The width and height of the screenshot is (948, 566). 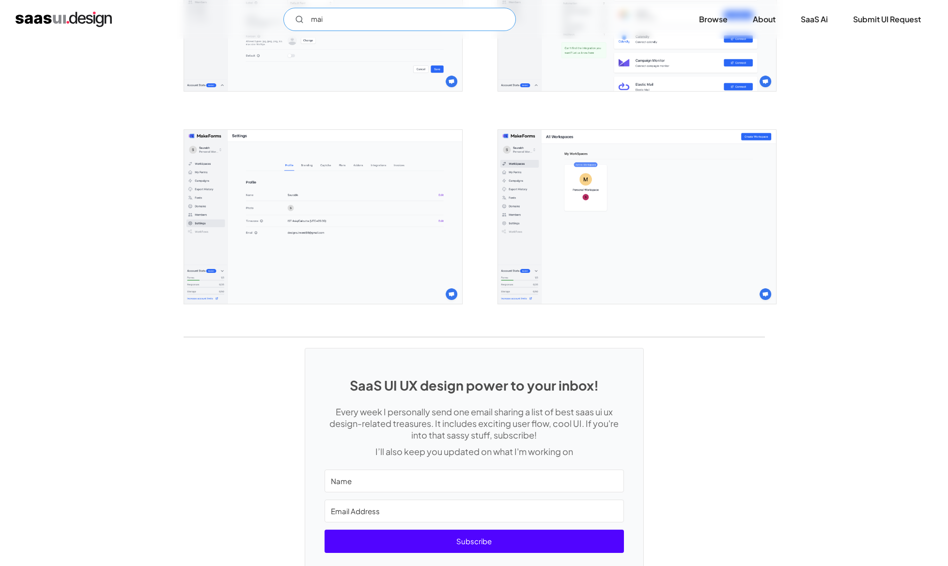 I want to click on input: Name, so click(x=474, y=481).